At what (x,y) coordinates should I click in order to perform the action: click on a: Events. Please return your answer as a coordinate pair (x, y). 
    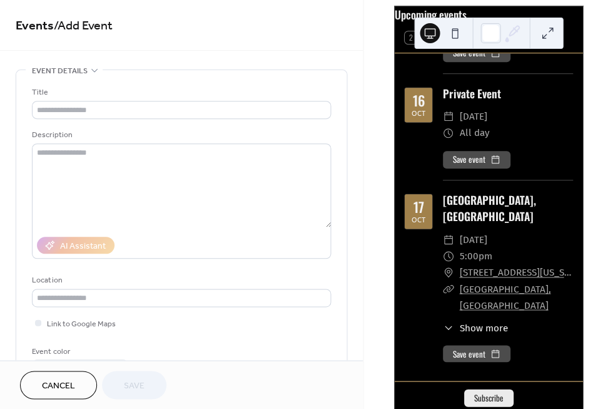
    Looking at the image, I should click on (34, 26).